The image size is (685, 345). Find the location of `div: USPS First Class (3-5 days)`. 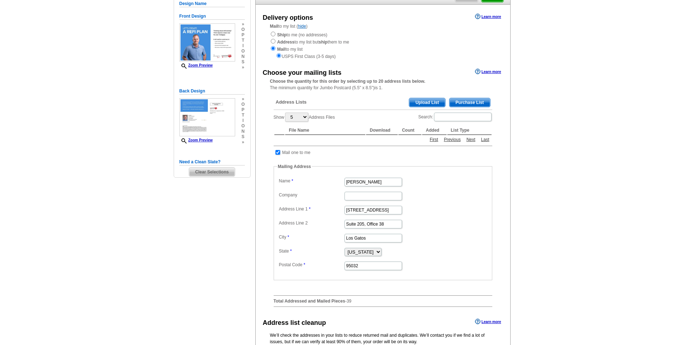

div: USPS First Class (3-5 days) is located at coordinates (383, 56).